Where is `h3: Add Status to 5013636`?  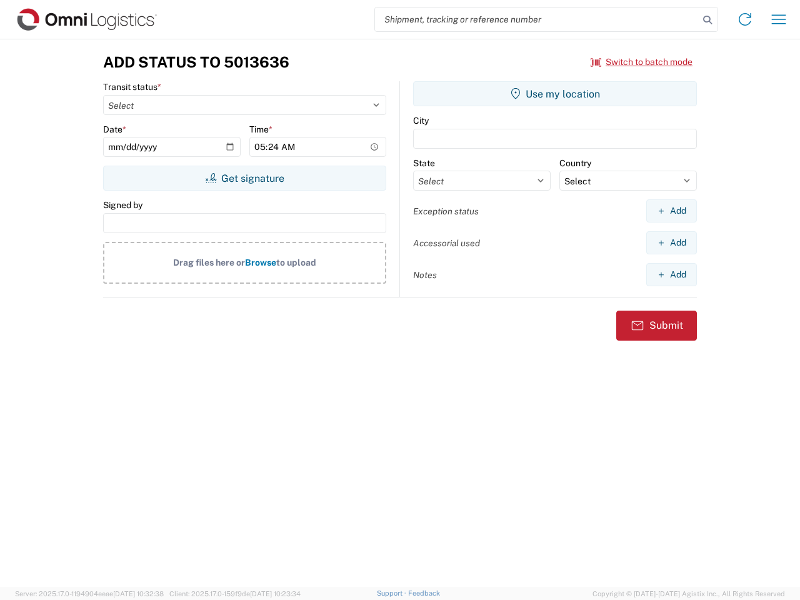 h3: Add Status to 5013636 is located at coordinates (196, 62).